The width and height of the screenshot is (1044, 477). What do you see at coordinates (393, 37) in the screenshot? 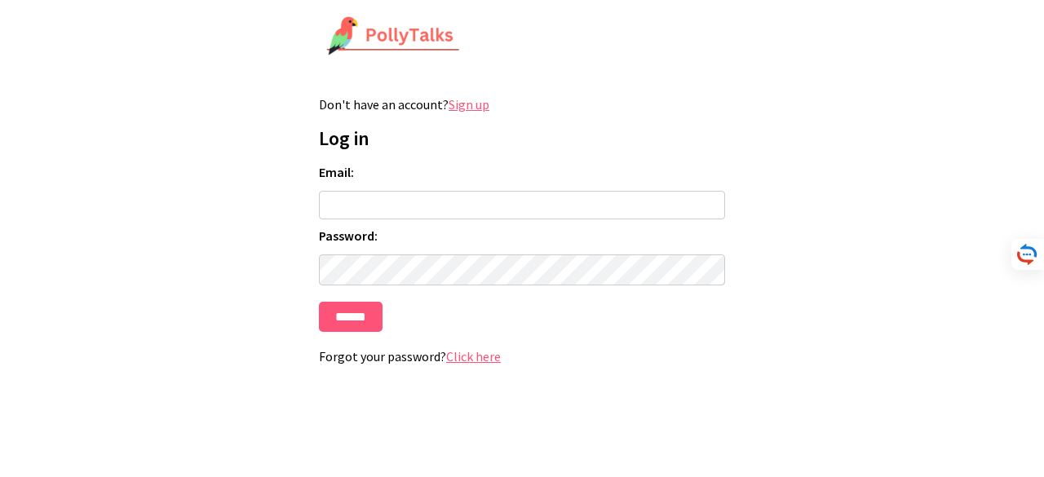
I see `img: PollyTalks Logo` at bounding box center [393, 37].